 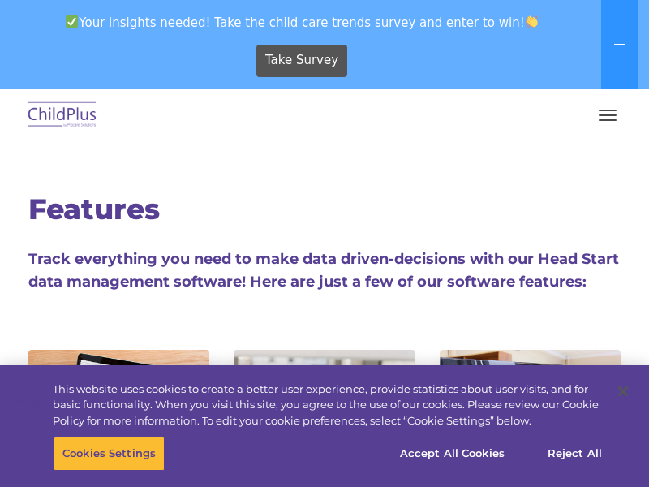 What do you see at coordinates (302, 60) in the screenshot?
I see `span: Take Survey` at bounding box center [302, 60].